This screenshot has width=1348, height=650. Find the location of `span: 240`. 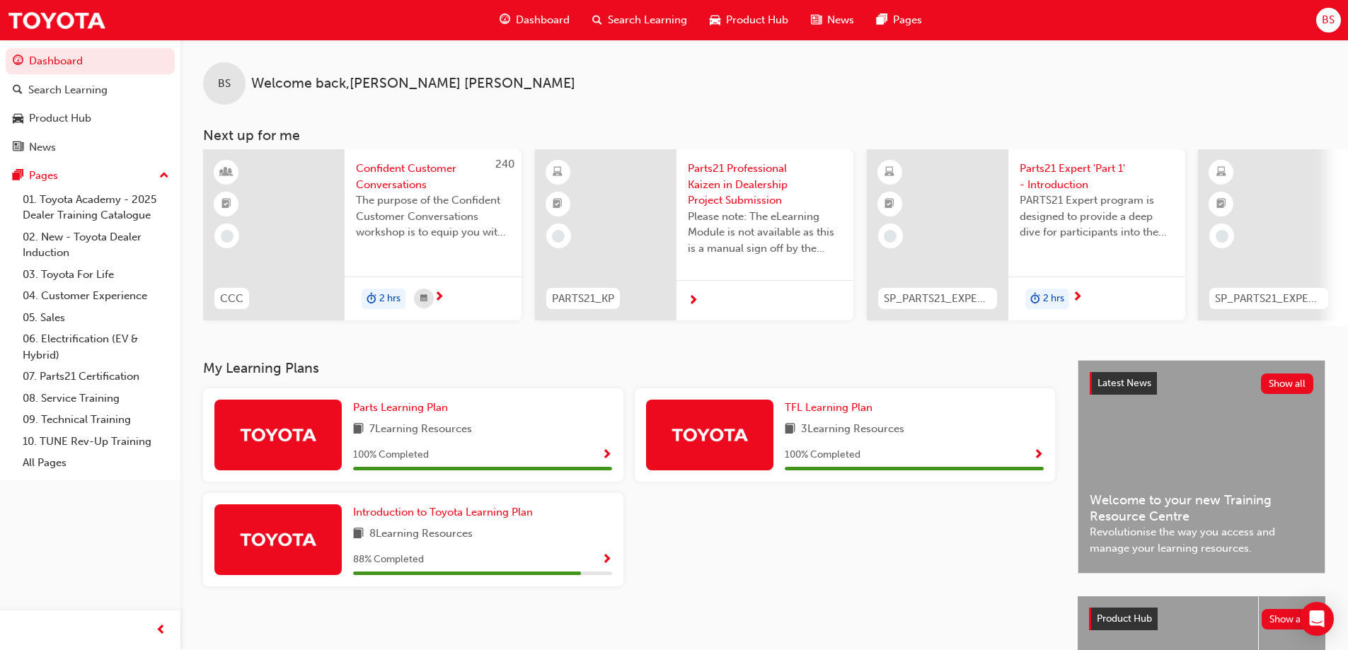

span: 240 is located at coordinates (504, 164).